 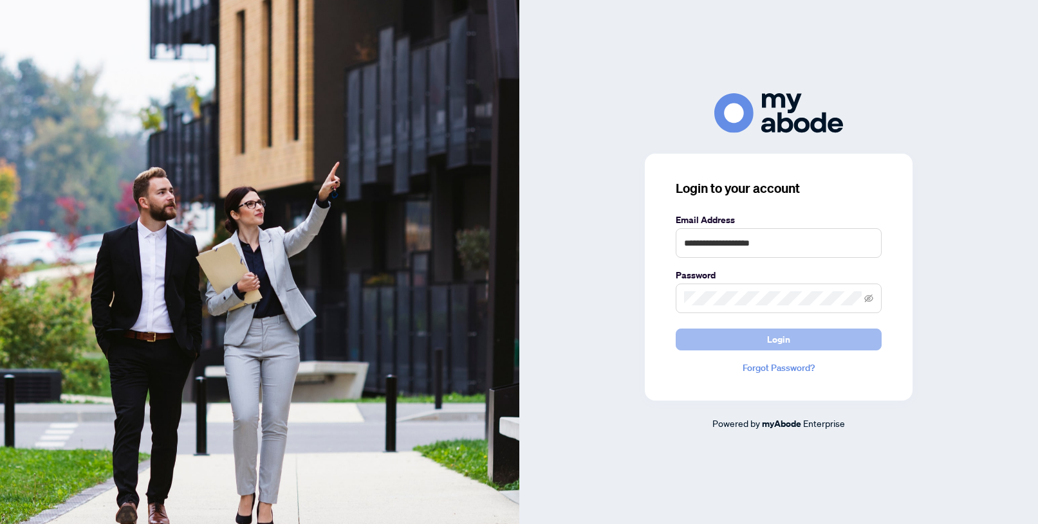 What do you see at coordinates (779, 275) in the screenshot?
I see `label: Password` at bounding box center [779, 275].